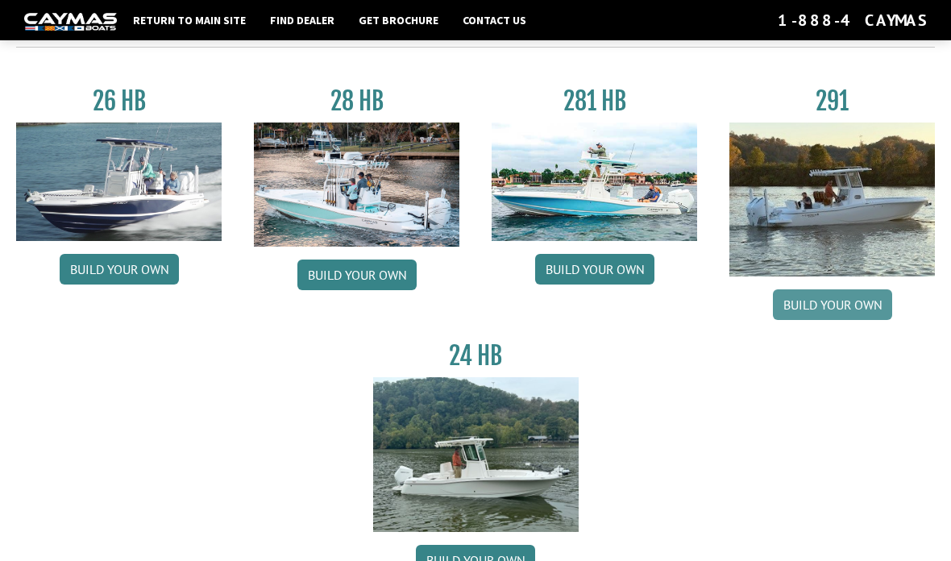 The image size is (951, 561). Describe the element at coordinates (302, 20) in the screenshot. I see `a: Find Dealer` at that location.